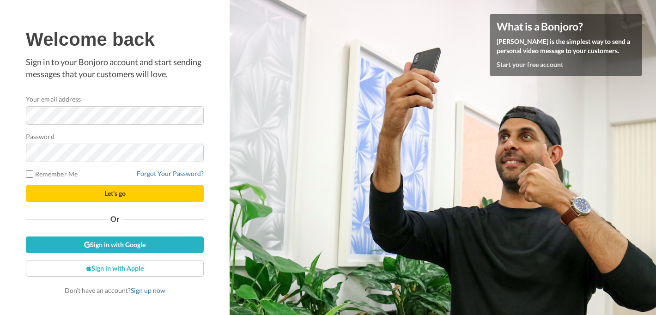  What do you see at coordinates (170, 173) in the screenshot?
I see `a: Forgot Your Password?` at bounding box center [170, 173].